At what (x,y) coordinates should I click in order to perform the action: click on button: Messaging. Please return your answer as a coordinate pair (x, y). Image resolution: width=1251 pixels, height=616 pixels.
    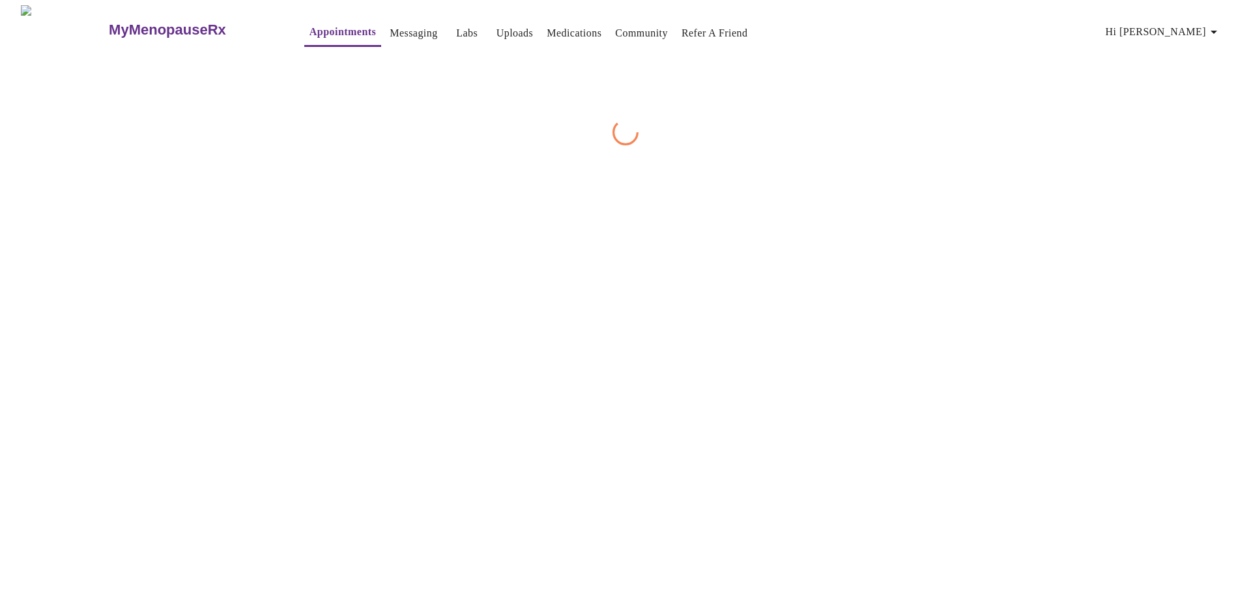
    Looking at the image, I should click on (413, 33).